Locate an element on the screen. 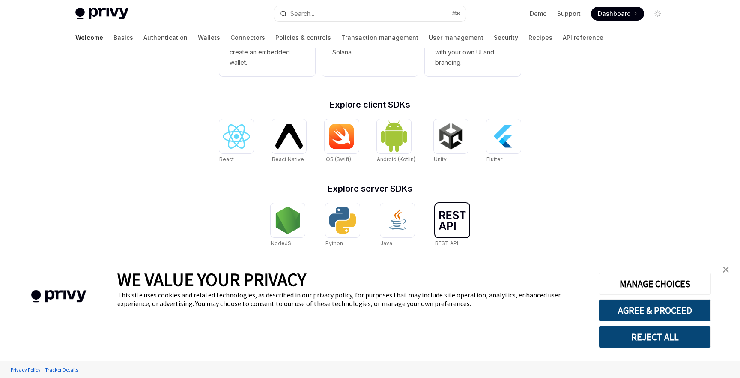  h2: Explore server SDKs is located at coordinates (370, 188).